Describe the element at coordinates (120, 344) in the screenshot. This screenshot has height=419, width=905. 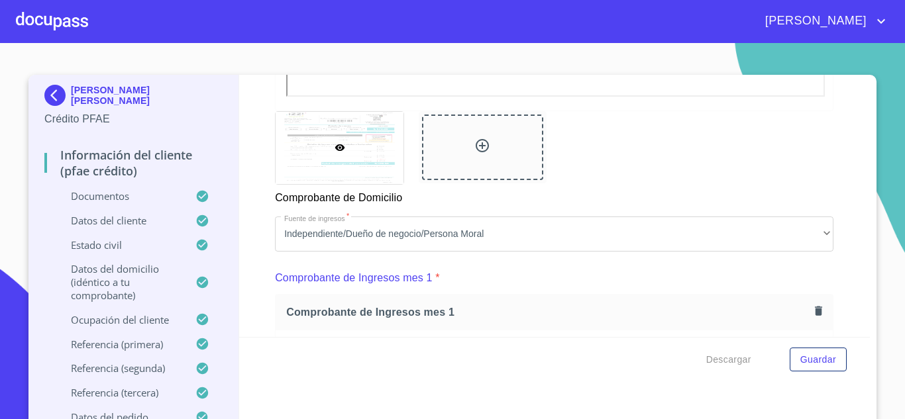
I see `p: Referencia (primera)` at that location.